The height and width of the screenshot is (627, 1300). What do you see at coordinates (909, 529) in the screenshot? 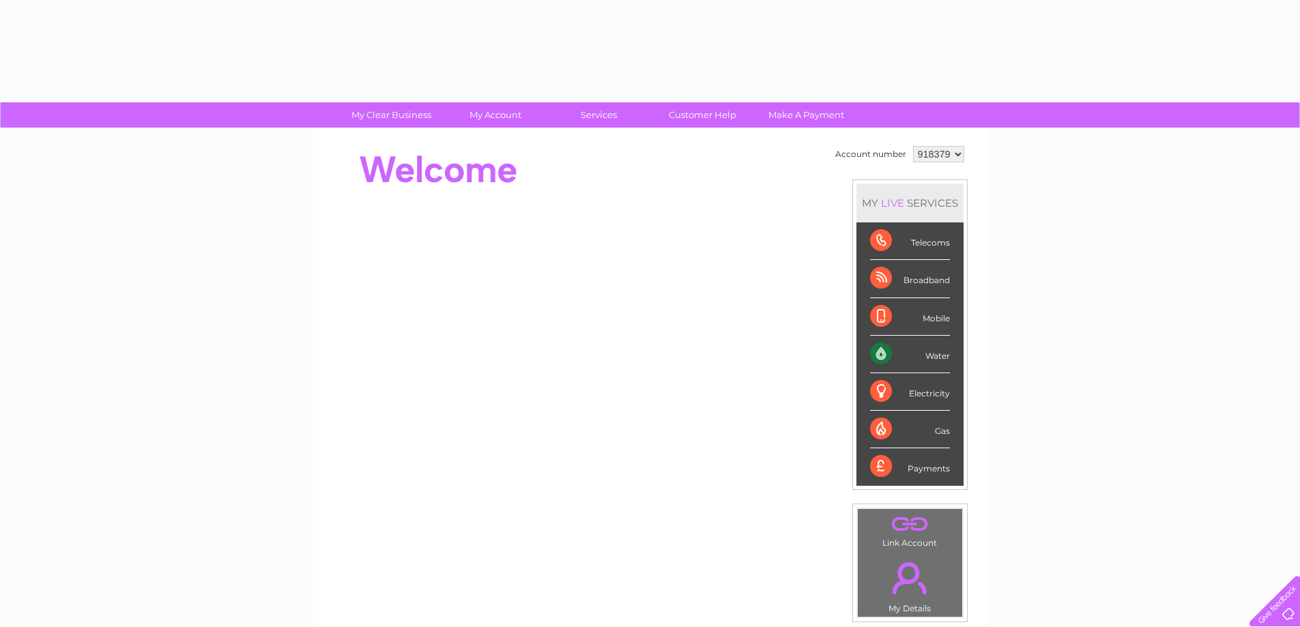
I see `td: Link Account` at bounding box center [909, 529].